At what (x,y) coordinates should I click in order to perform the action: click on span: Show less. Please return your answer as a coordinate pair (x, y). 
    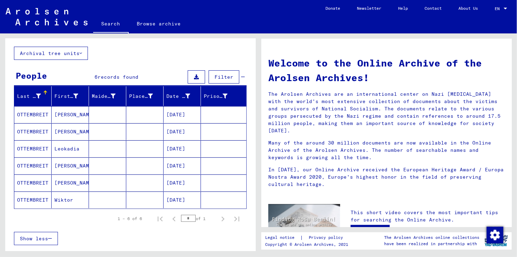
    Looking at the image, I should click on (34, 239).